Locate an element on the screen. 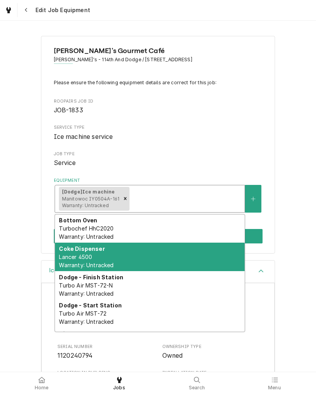 This screenshot has height=394, width=316. div: Button Group is located at coordinates (158, 236).